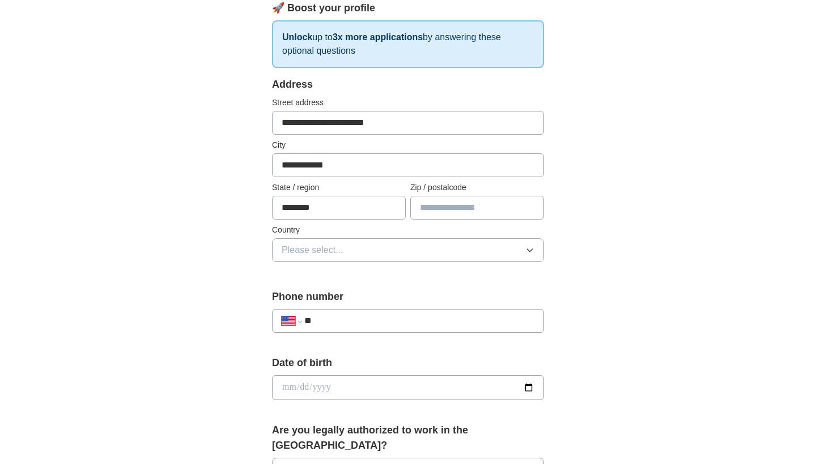  I want to click on div: Address, so click(408, 84).